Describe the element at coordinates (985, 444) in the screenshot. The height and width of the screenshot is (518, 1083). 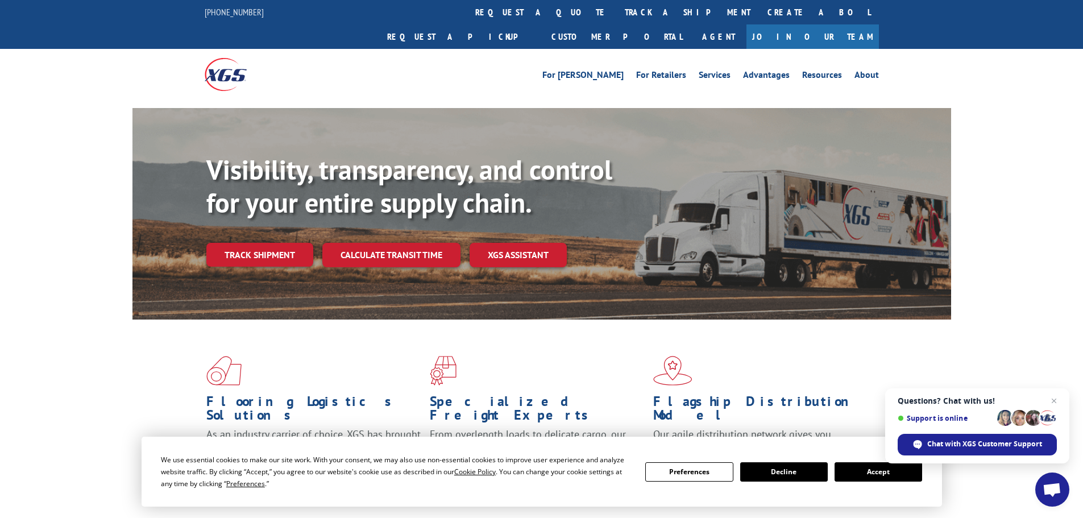
I see `span: Chat with XGS Customer Support` at that location.